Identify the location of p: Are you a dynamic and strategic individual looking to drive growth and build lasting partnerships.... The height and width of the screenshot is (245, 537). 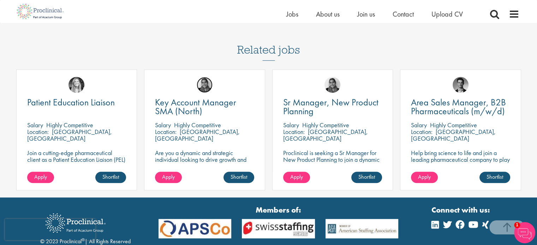
(204, 163).